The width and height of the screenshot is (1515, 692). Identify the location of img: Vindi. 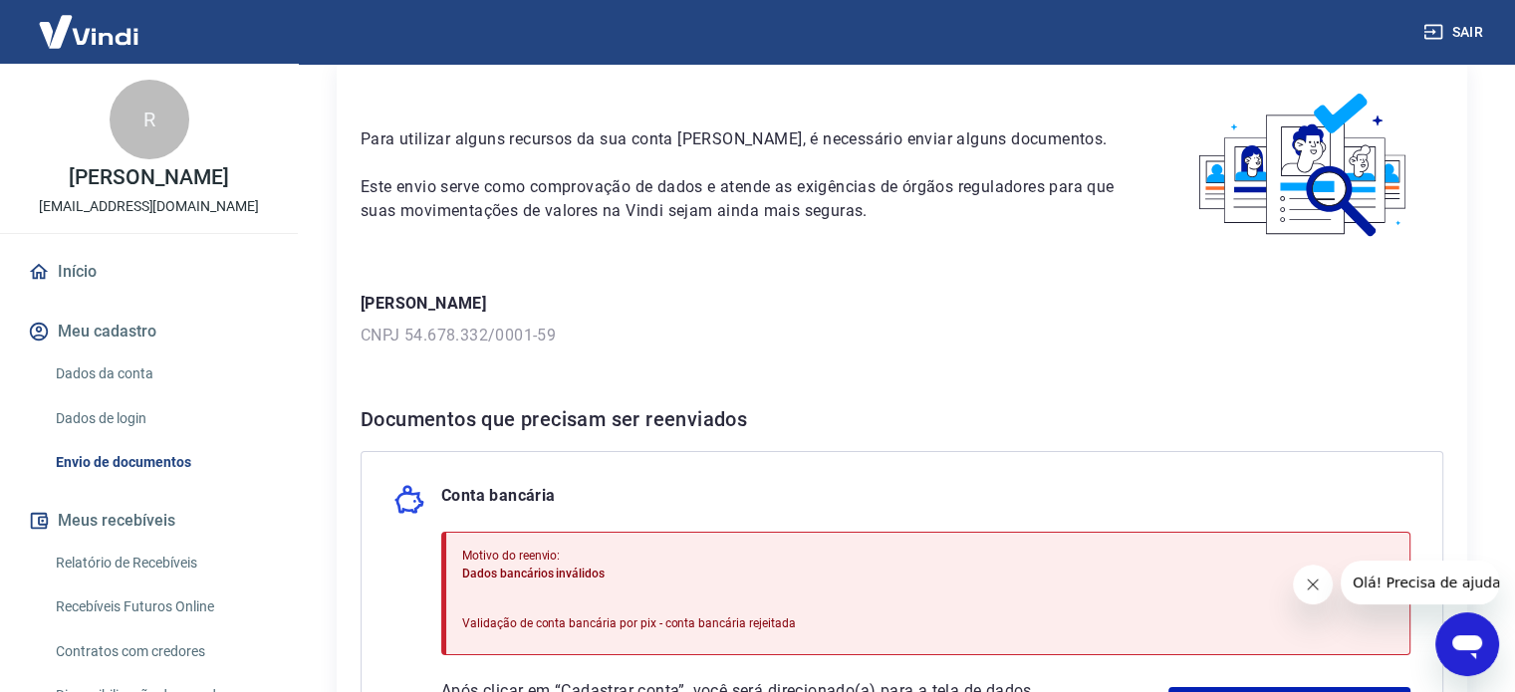
(89, 31).